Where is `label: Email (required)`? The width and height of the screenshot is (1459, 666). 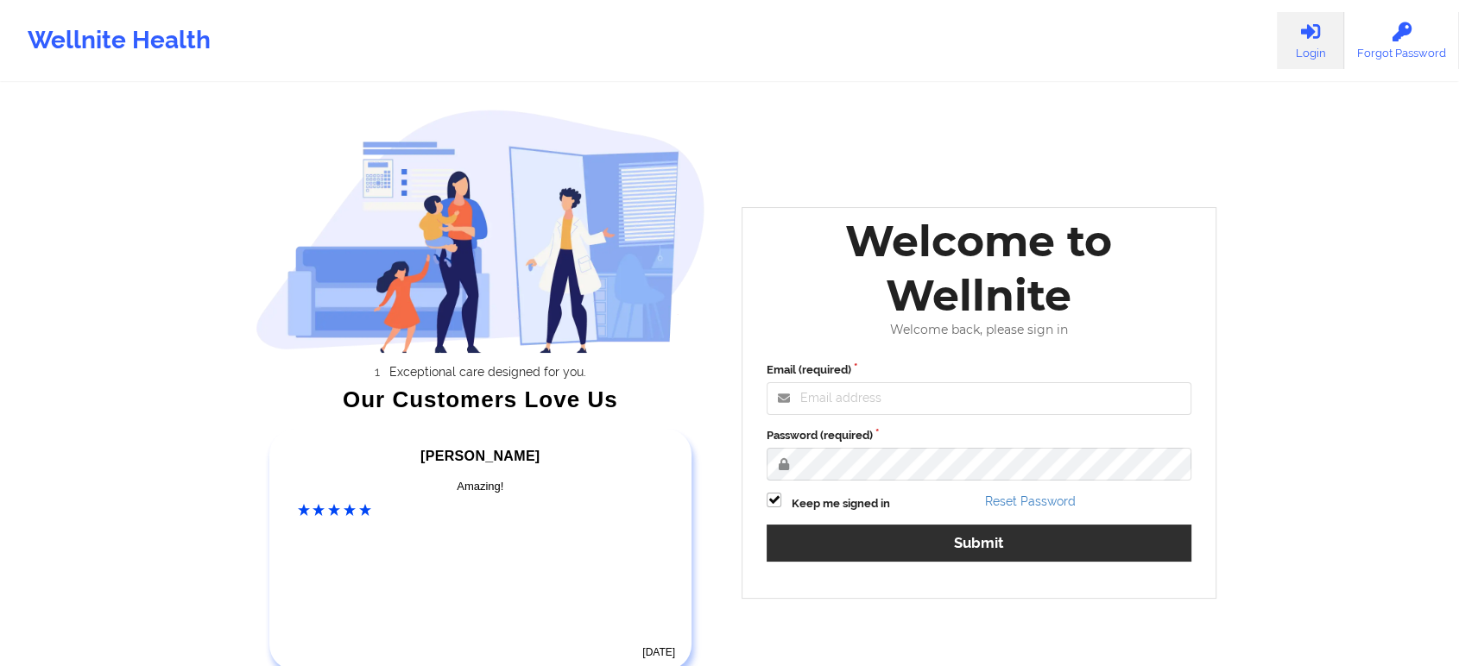 label: Email (required) is located at coordinates (979, 370).